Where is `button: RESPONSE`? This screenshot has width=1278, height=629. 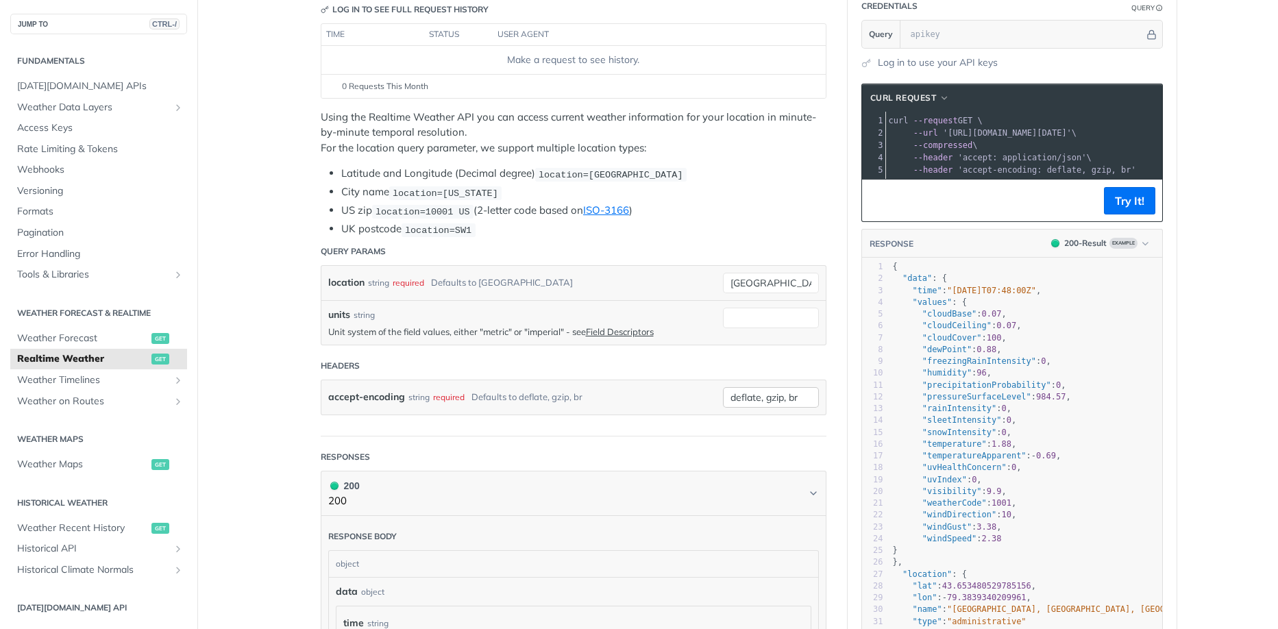
button: RESPONSE is located at coordinates (891, 244).